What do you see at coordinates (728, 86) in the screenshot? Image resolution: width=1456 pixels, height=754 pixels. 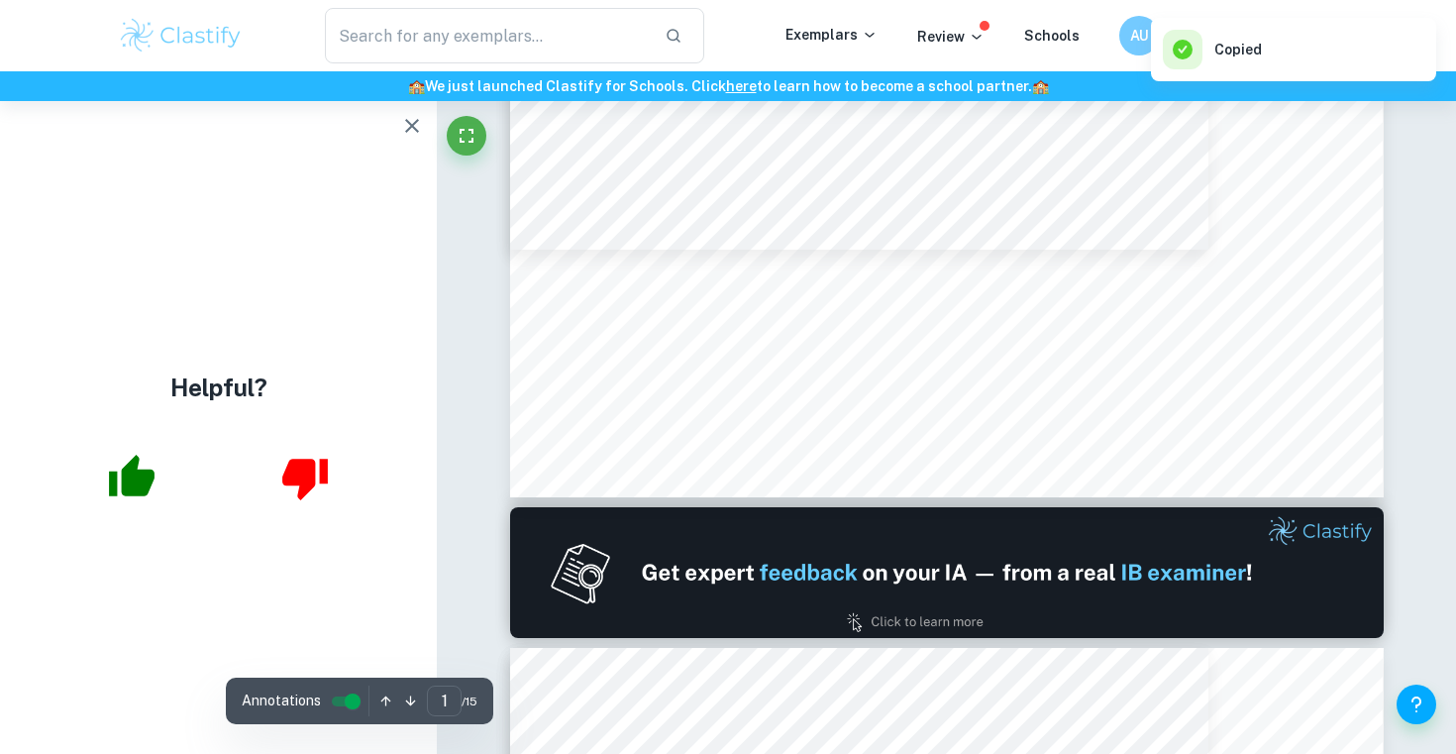 I see `h6: We just launched Clastify for Schools. Click to learn how to become a school partner.` at bounding box center [728, 86].